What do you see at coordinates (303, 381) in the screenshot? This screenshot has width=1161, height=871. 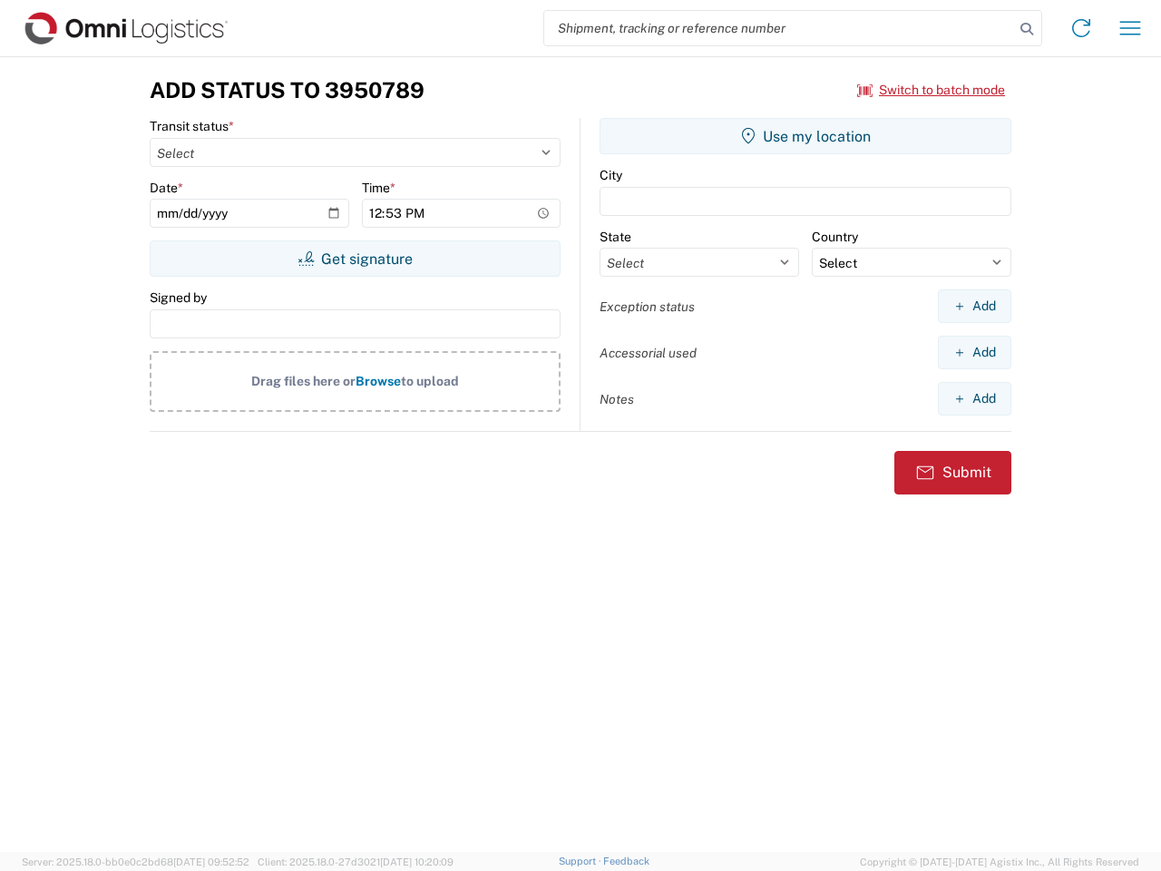 I see `span: Drag files here or` at bounding box center [303, 381].